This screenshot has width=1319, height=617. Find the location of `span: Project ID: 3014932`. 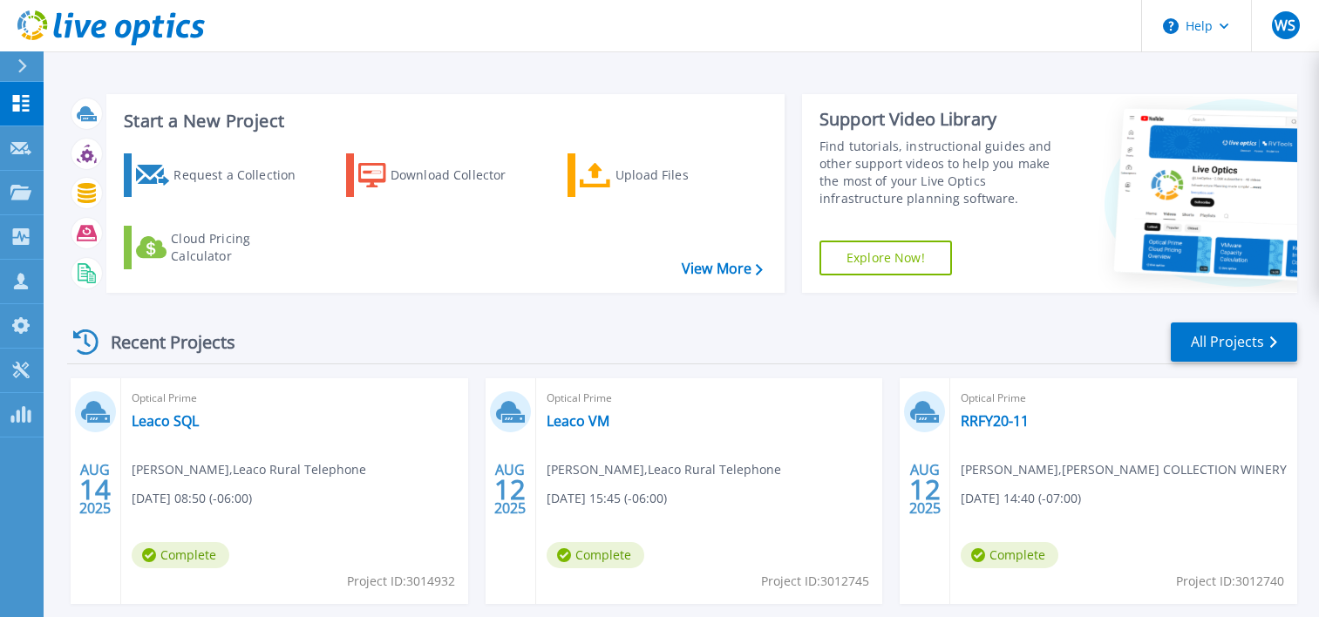

span: Project ID: 3014932 is located at coordinates (401, 581).